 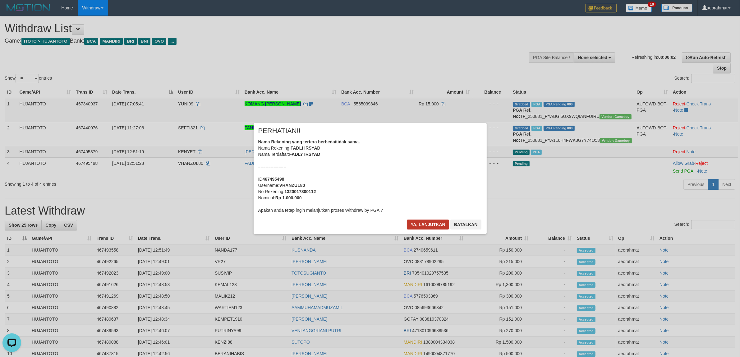 I want to click on b: 1320017800112, so click(x=300, y=191).